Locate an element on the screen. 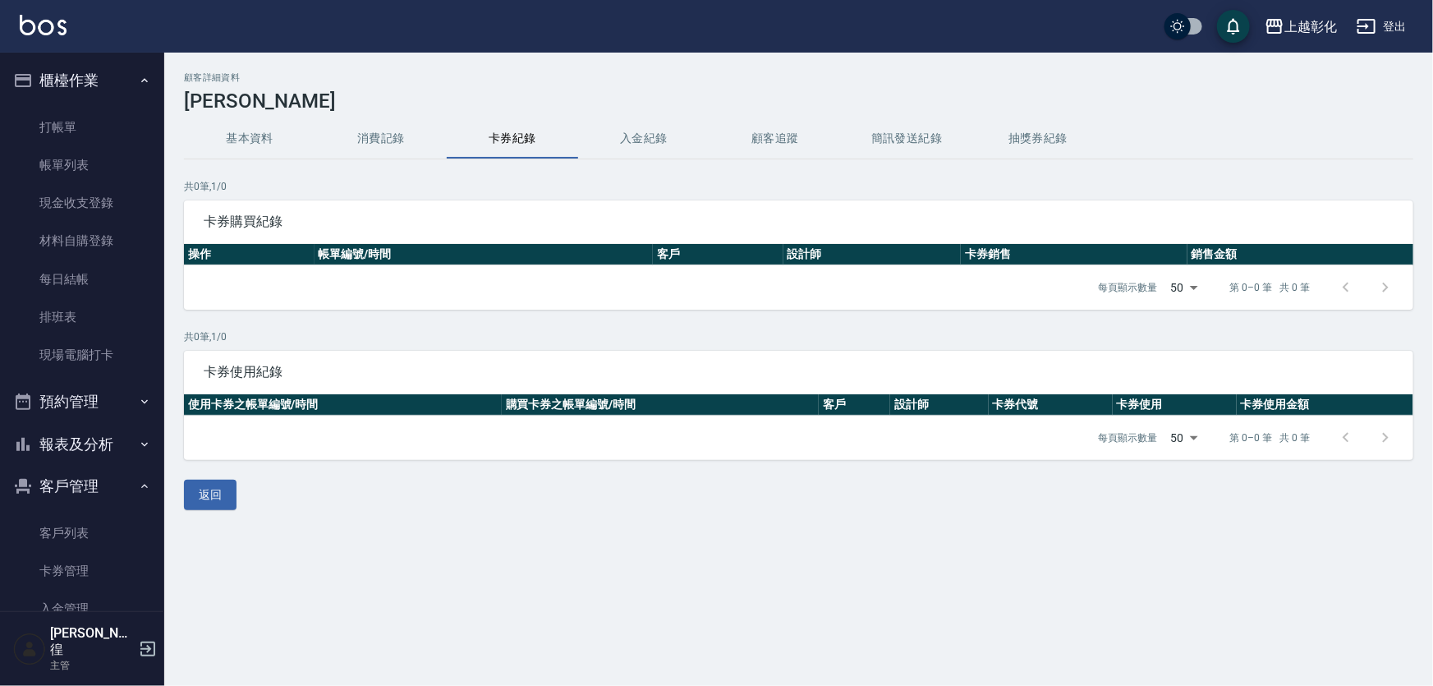  a: 排班表 is located at coordinates (82, 317).